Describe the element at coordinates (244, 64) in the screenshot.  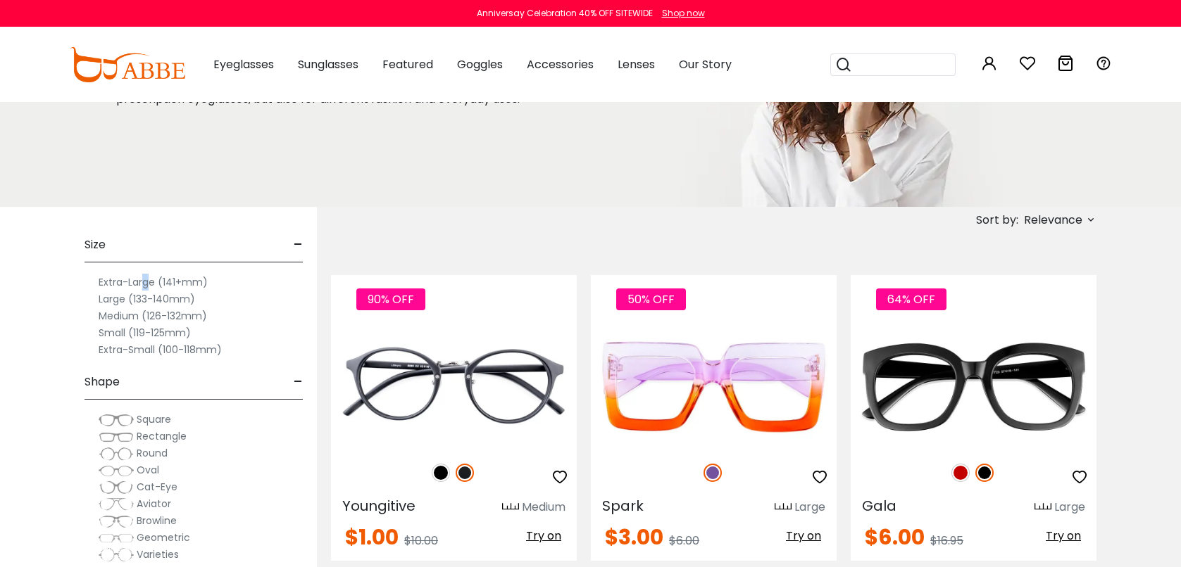
I see `span: Eyeglasses` at that location.